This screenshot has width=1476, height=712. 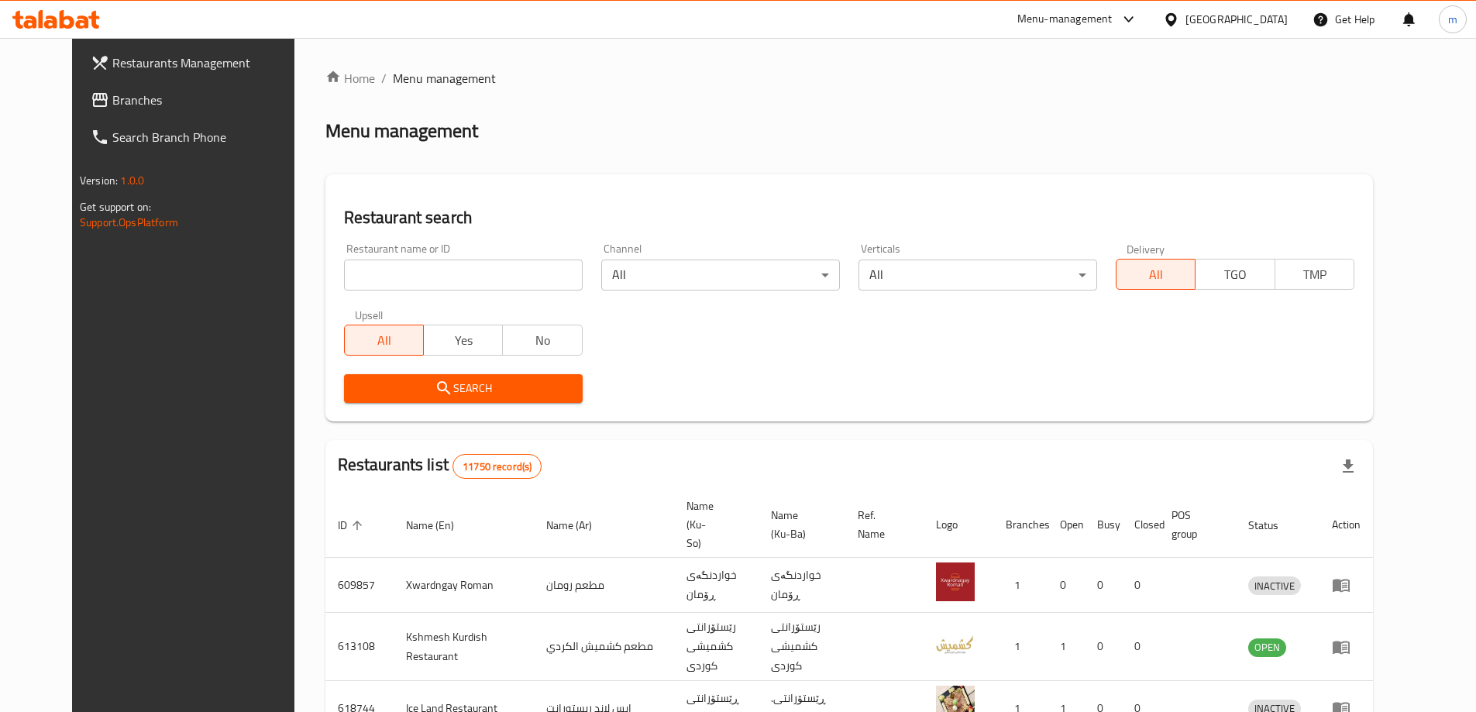 I want to click on button: TMP, so click(x=1314, y=274).